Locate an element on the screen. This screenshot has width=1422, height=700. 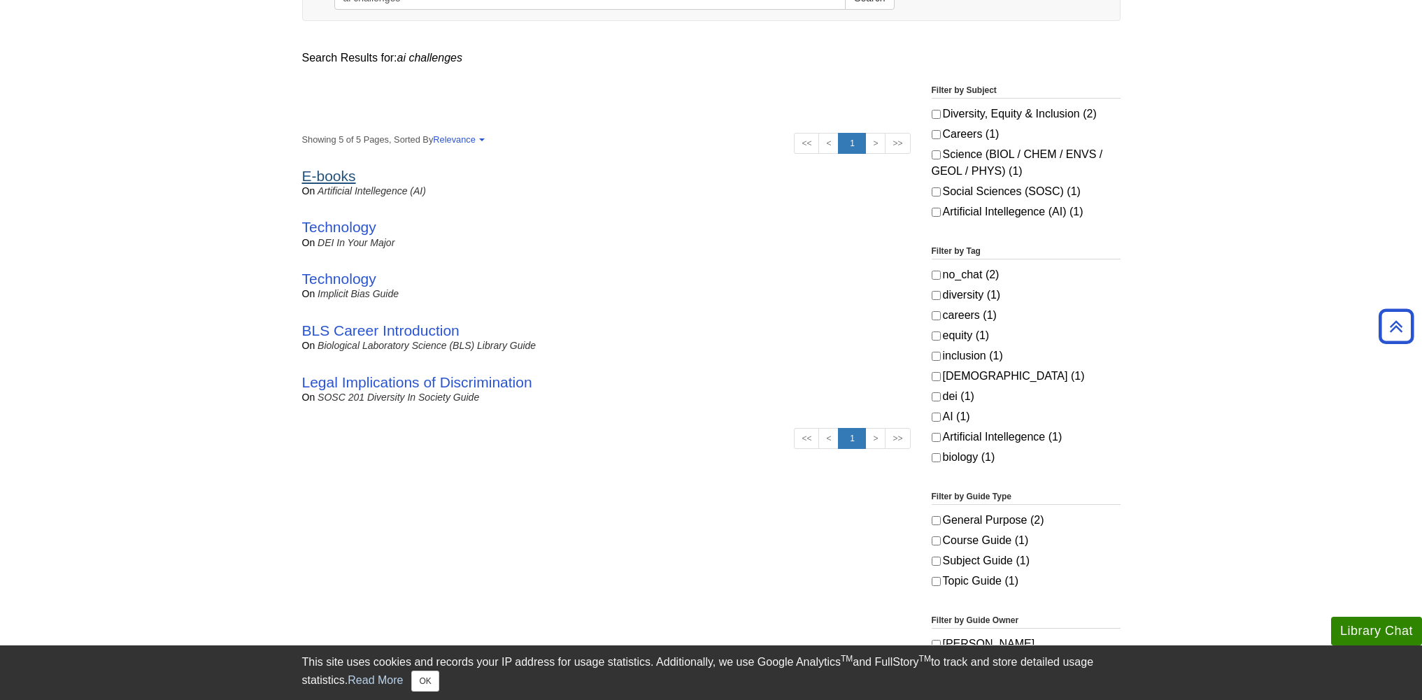
label: AI (1) is located at coordinates (1026, 417).